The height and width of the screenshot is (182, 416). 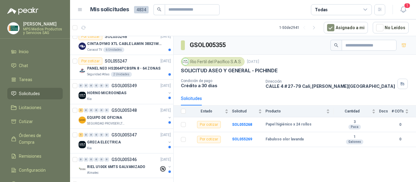 What do you see at coordinates (90, 37) in the screenshot?
I see `div: Por cotizar` at bounding box center [90, 37].